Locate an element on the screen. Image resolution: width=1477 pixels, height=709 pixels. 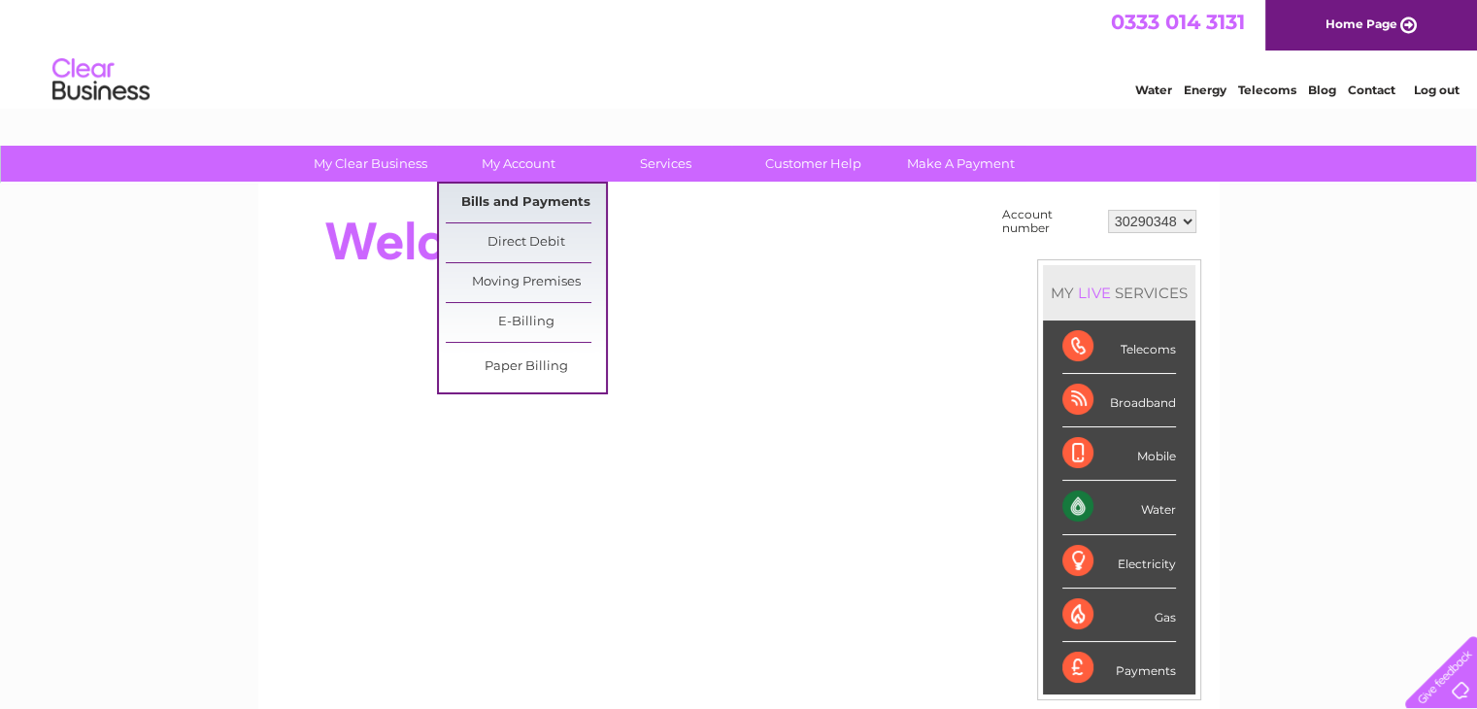
div: Gas is located at coordinates (1118, 615).